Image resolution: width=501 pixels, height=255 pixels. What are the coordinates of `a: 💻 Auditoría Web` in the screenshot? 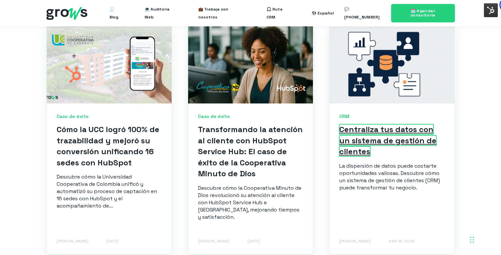 It's located at (161, 13).